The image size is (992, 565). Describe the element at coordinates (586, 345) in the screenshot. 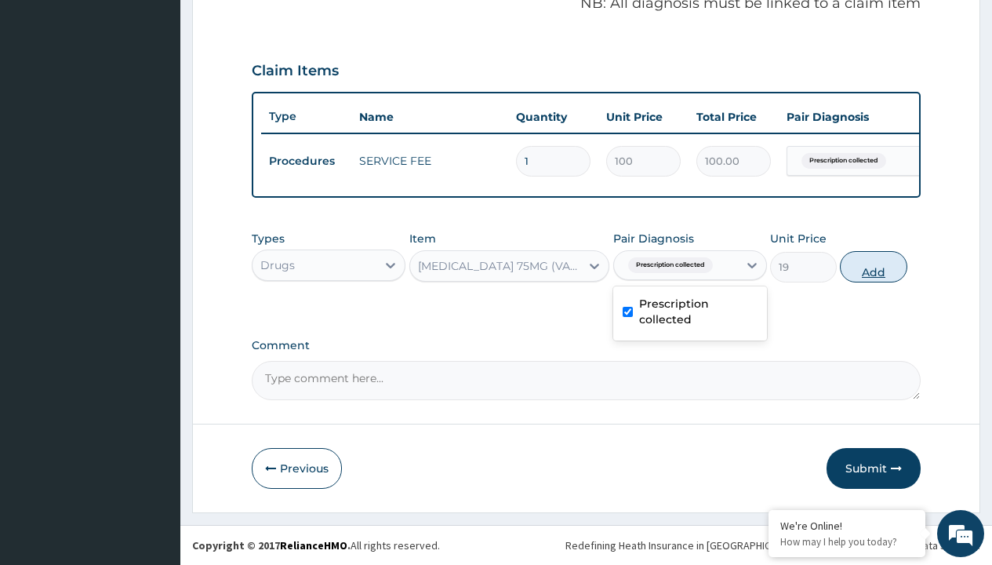

I see `label: Comment` at that location.